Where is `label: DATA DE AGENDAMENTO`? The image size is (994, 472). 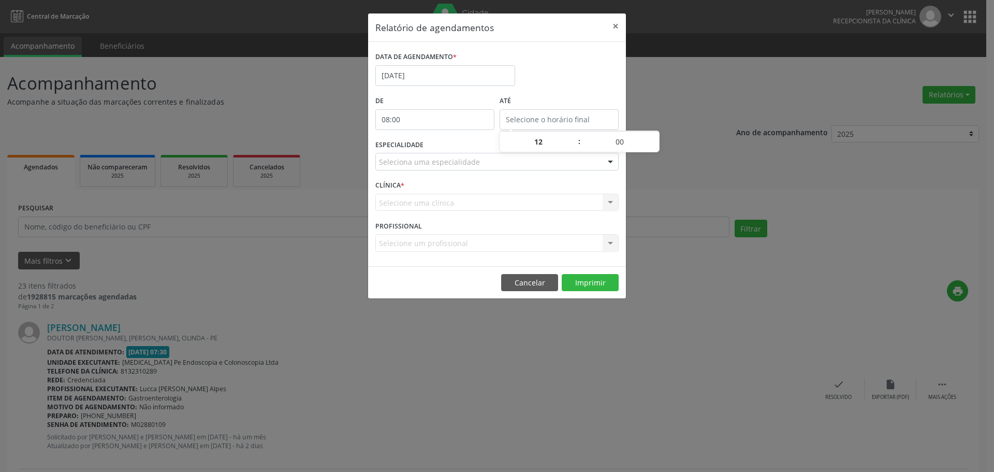
label: DATA DE AGENDAMENTO is located at coordinates (416, 57).